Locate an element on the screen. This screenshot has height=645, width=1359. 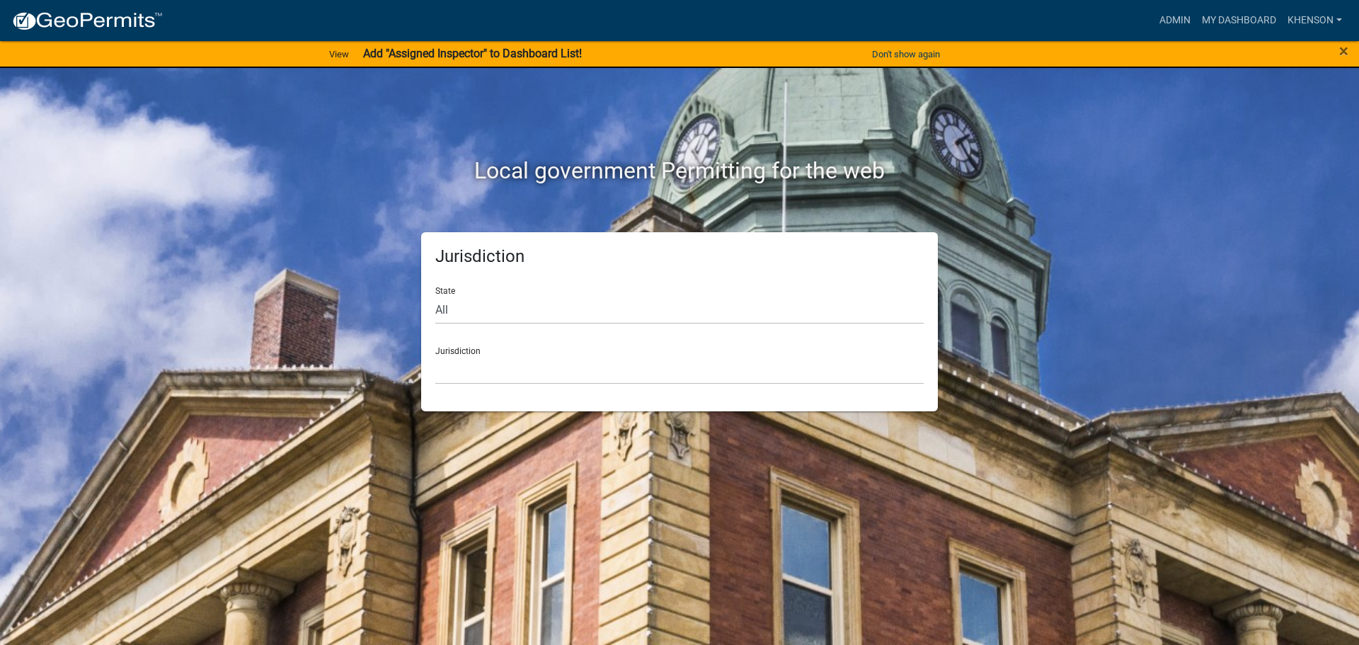
a: khenson is located at coordinates (1315, 21).